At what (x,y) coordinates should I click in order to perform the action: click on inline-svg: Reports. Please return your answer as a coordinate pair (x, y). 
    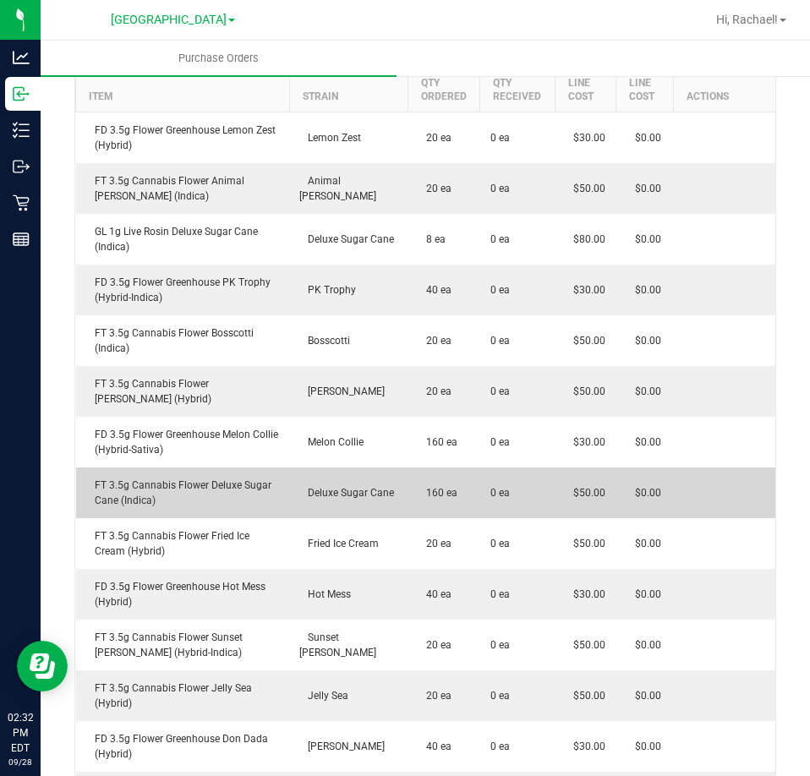
    Looking at the image, I should click on (21, 239).